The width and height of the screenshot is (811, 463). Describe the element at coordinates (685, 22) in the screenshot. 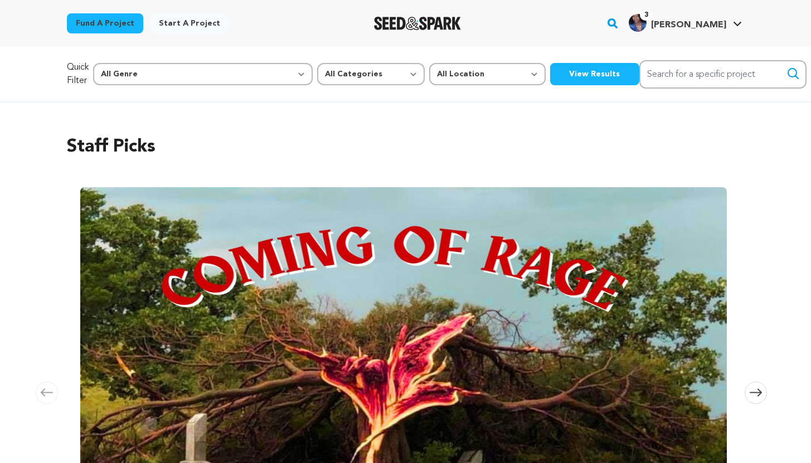

I see `a: Sonya L.'s Profile` at that location.